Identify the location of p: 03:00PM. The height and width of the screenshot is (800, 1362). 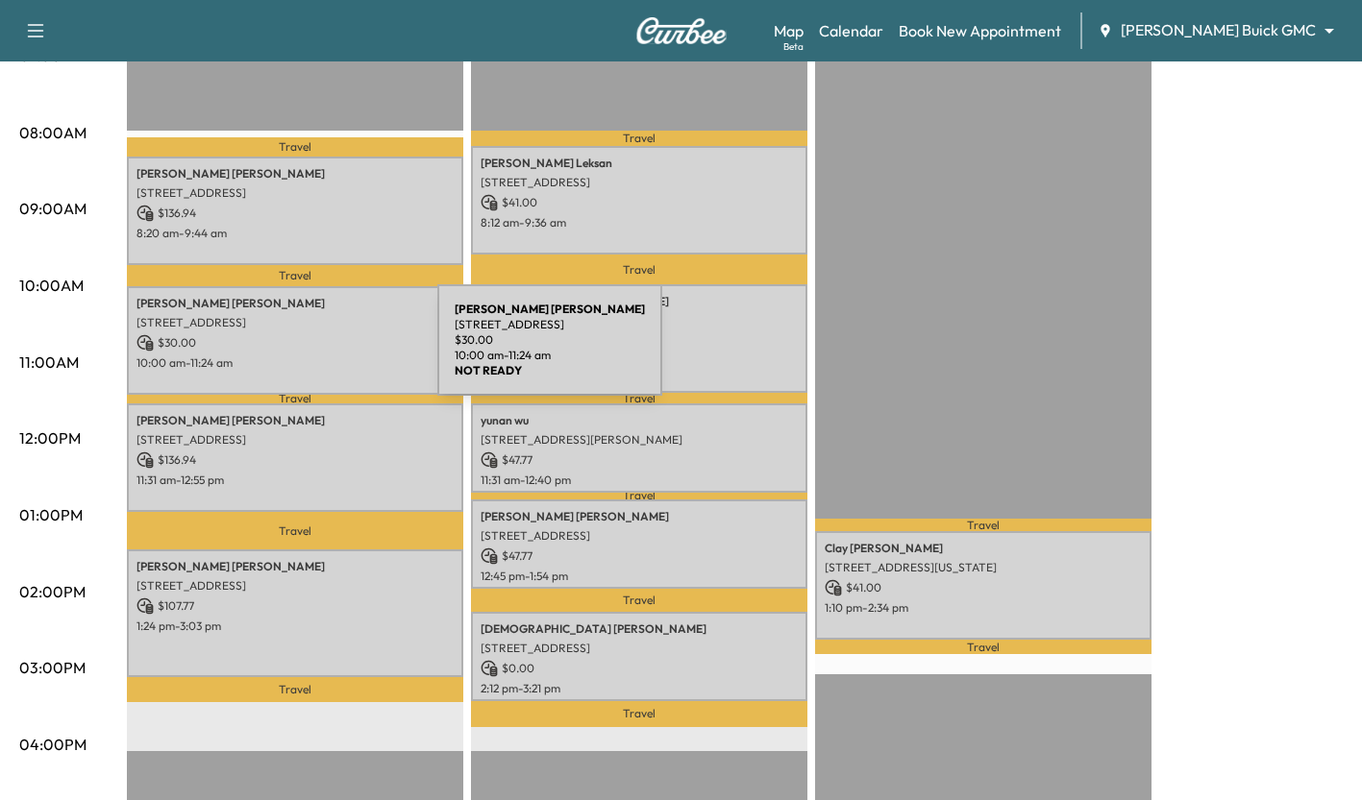
(52, 668).